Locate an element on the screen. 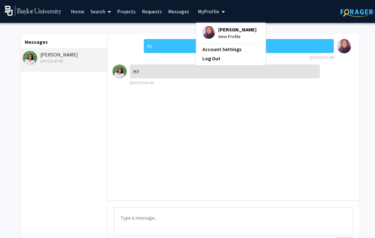 This screenshot has width=375, height=238. b: Messages is located at coordinates (36, 42).